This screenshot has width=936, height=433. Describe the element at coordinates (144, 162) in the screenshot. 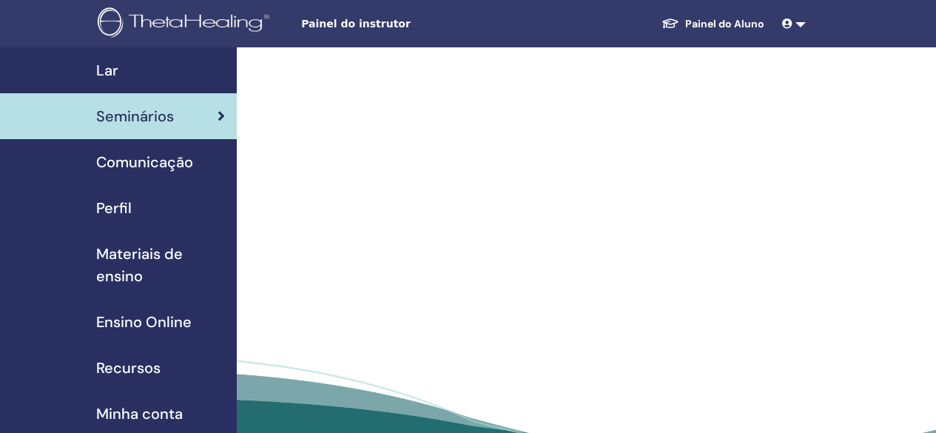

I see `span: Comunicação` at that location.